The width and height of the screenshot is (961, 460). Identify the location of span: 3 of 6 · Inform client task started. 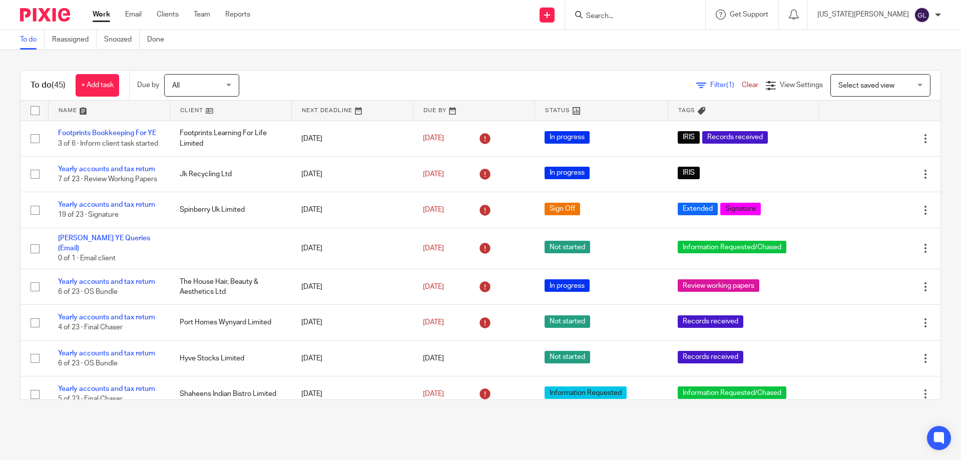
(108, 144).